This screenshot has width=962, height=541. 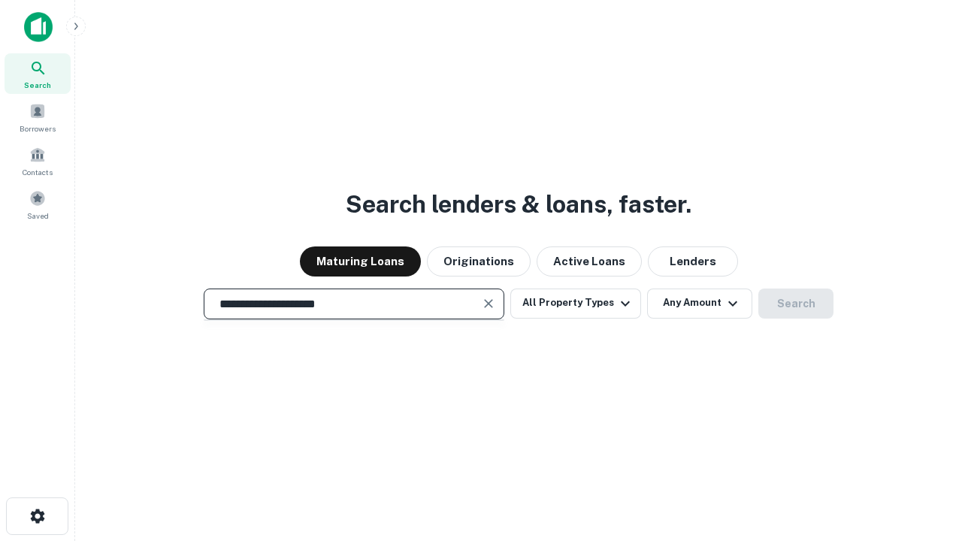 What do you see at coordinates (38, 85) in the screenshot?
I see `span: Search` at bounding box center [38, 85].